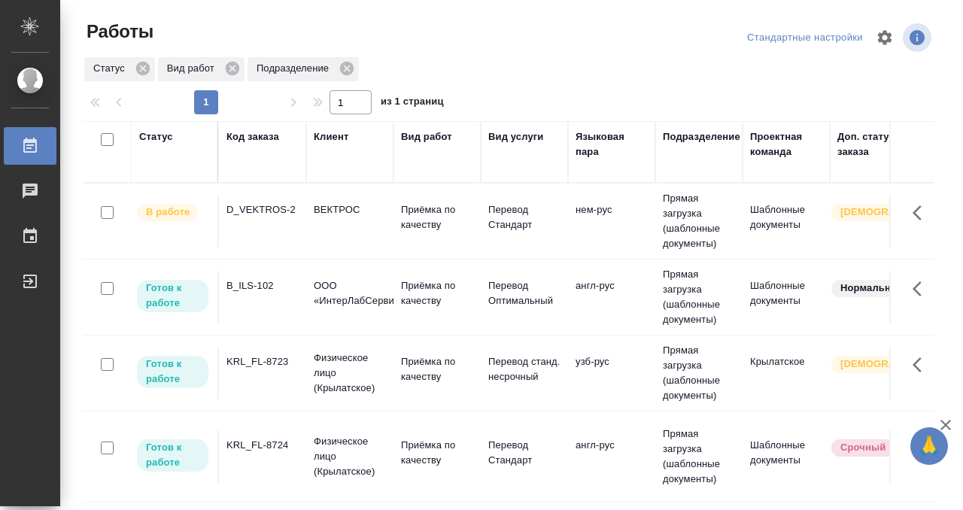 The image size is (963, 510). What do you see at coordinates (168, 212) in the screenshot?
I see `p: В работе` at bounding box center [168, 212].